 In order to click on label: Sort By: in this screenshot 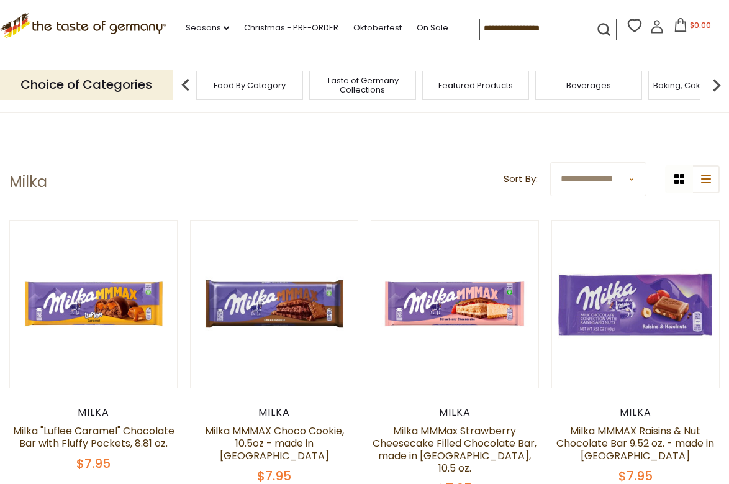, I will do `click(520, 179)`.